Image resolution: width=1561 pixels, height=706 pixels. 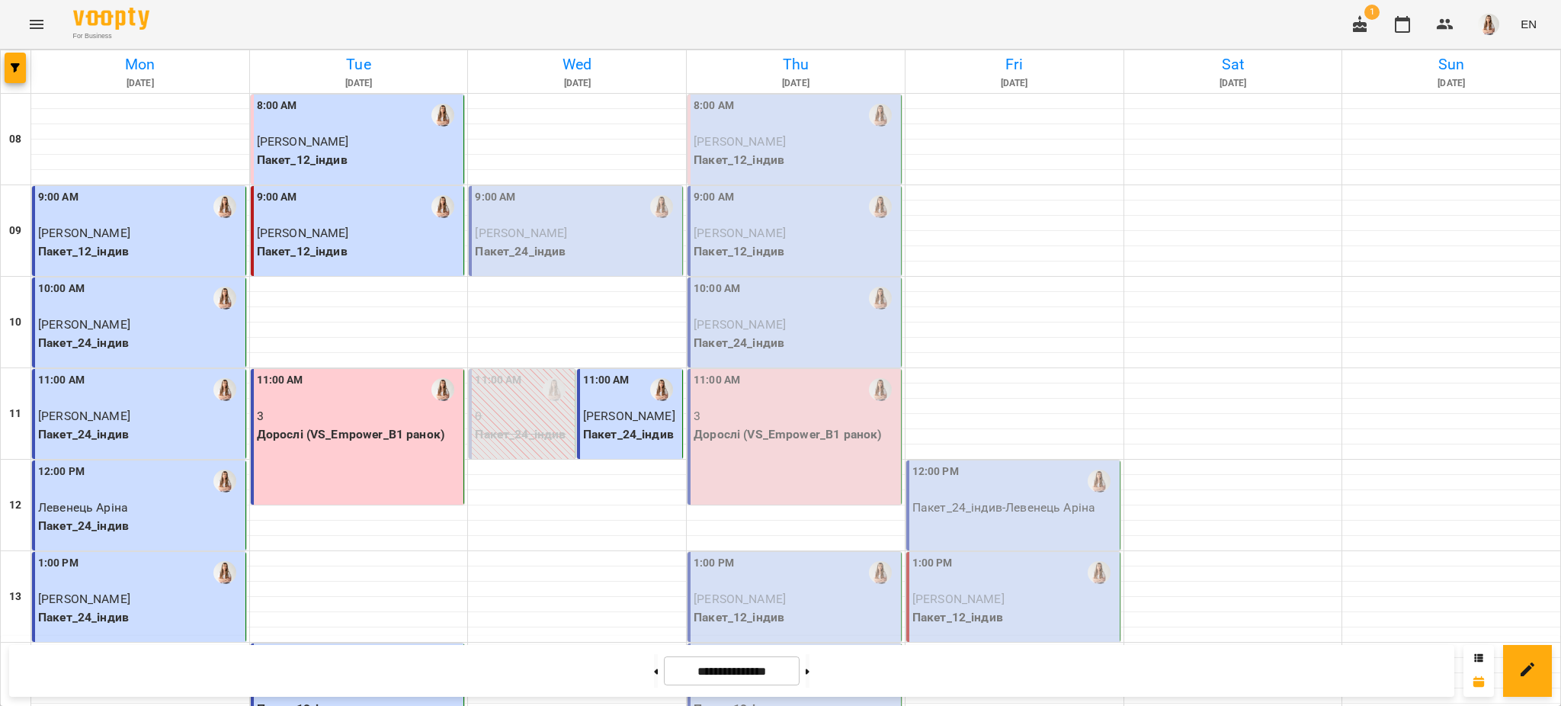 I want to click on h6: Tue, so click(x=359, y=64).